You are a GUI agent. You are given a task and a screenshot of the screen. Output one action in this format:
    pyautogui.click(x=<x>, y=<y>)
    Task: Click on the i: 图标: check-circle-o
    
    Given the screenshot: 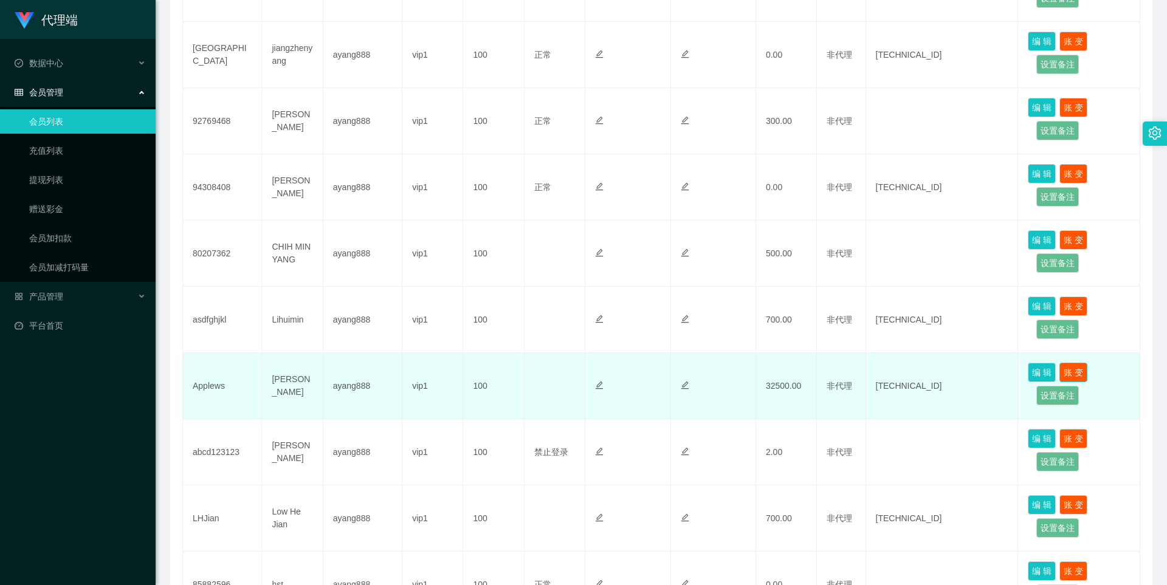 What is the action you would take?
    pyautogui.click(x=19, y=63)
    